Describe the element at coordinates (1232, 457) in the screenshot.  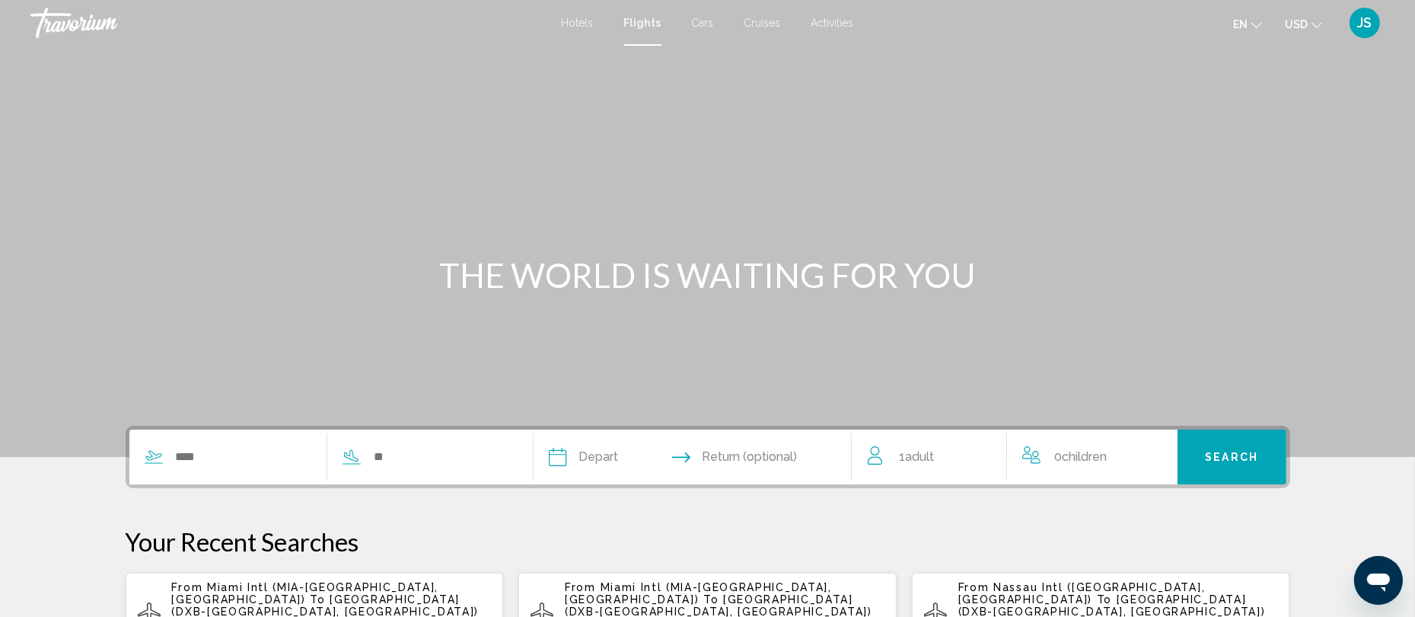
I see `button: Search` at that location.